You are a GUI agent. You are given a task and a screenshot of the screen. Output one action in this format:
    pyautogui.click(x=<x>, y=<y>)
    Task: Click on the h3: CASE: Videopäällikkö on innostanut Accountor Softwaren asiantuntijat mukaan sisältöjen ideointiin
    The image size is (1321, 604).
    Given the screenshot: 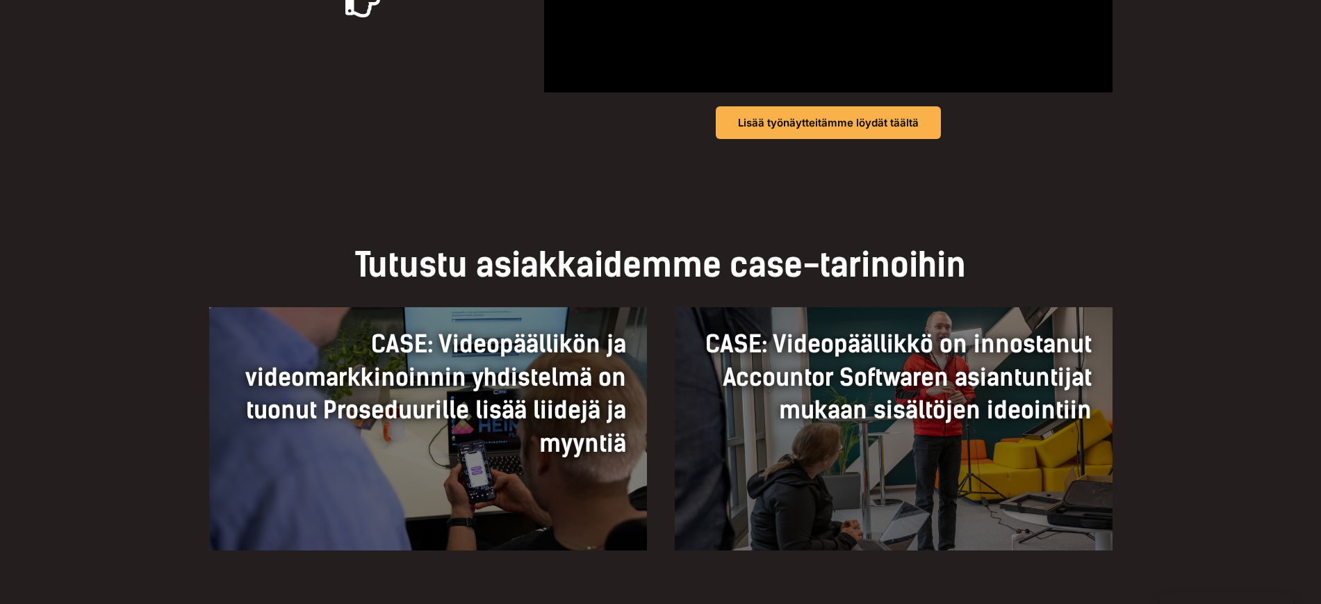 What is the action you would take?
    pyautogui.click(x=894, y=377)
    